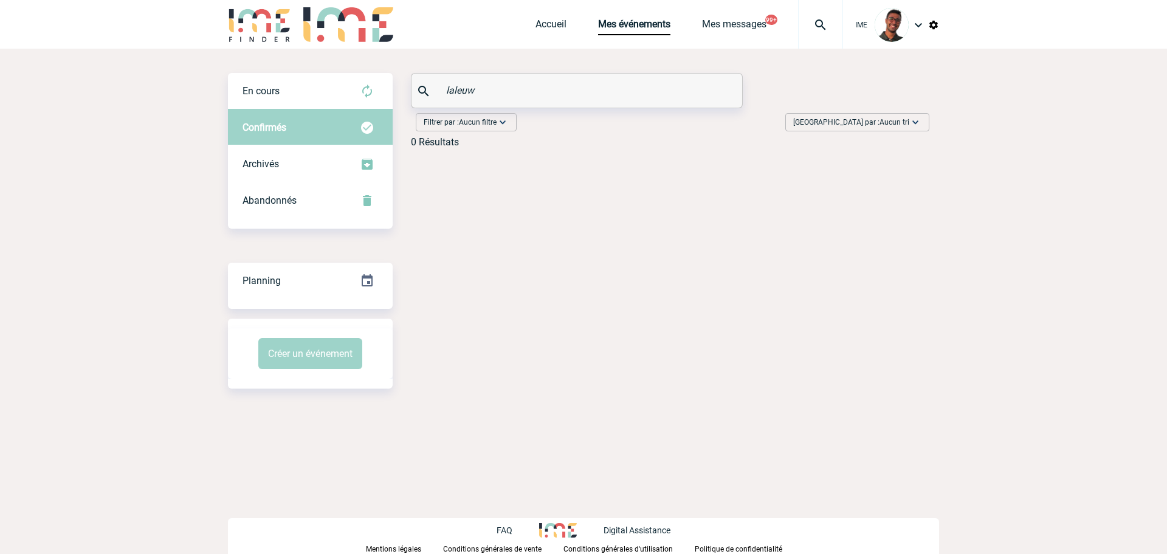 This screenshot has width=1167, height=554. I want to click on a: FAQ, so click(518, 529).